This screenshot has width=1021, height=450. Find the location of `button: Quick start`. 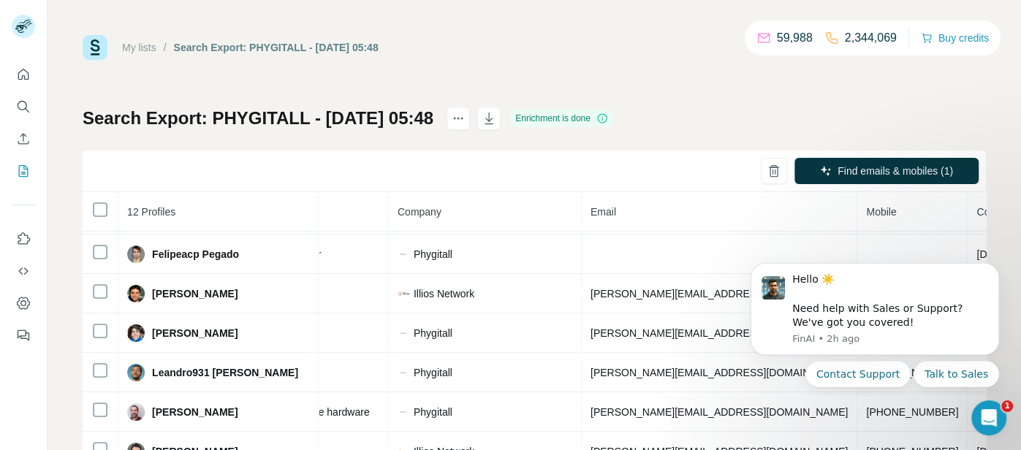

button: Quick start is located at coordinates (23, 75).